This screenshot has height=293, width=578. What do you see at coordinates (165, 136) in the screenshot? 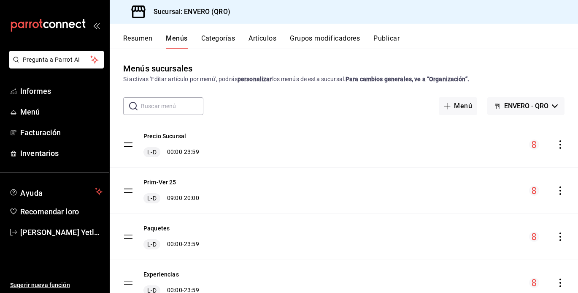
I see `button: Precio Sucursal` at bounding box center [165, 136].